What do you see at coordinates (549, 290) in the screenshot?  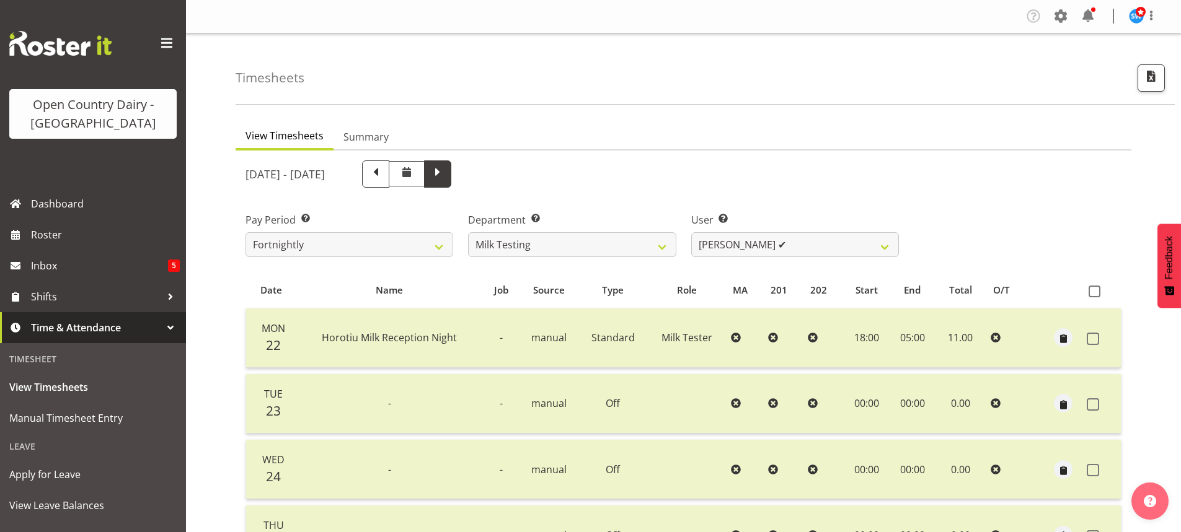 I see `span: Source` at bounding box center [549, 290].